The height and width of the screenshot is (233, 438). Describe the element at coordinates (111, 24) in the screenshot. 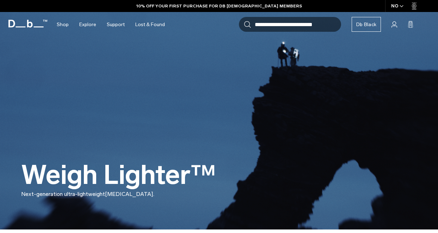

I see `nav: Main Navigation` at that location.